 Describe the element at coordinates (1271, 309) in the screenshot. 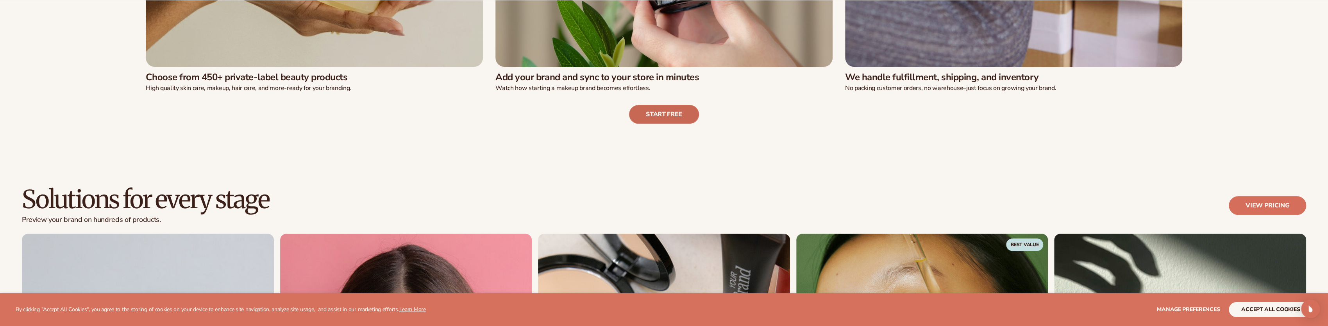

I see `button: accept all cookies` at that location.